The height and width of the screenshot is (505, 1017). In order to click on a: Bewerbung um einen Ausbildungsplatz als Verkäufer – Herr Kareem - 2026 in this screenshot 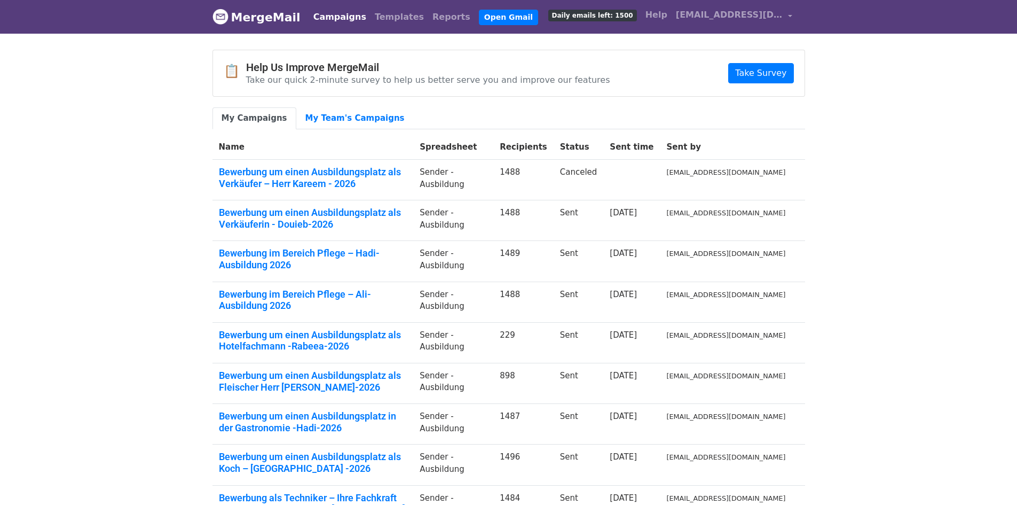, I will do `click(313, 177)`.